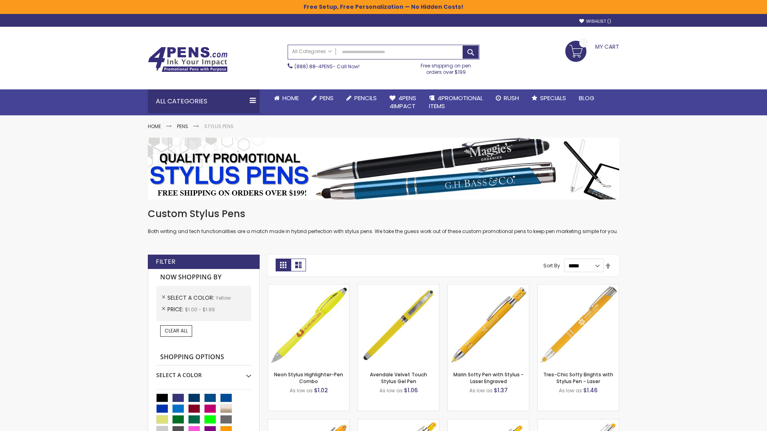 The height and width of the screenshot is (431, 767). Describe the element at coordinates (488, 288) in the screenshot. I see `a: Marin Softy Pen with Stylus - Laser Engraved-Yellow` at that location.